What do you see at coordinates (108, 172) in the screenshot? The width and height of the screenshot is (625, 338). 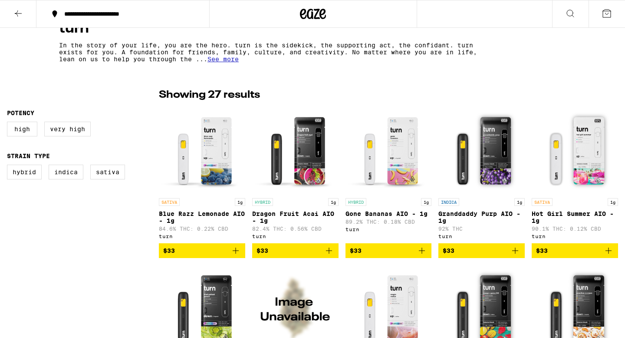 I see `label: Sativa` at bounding box center [108, 172].